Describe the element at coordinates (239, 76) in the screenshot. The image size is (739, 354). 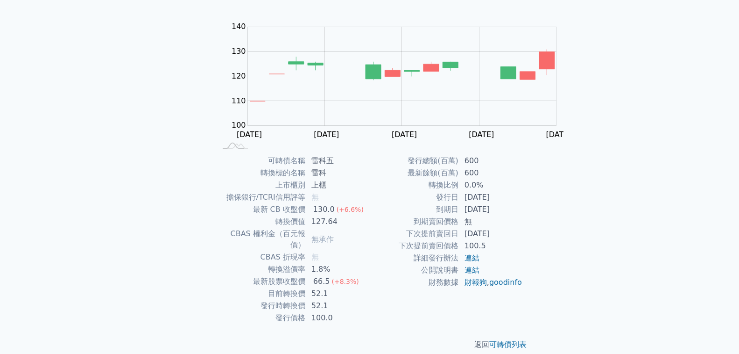
I see `tspan: 120` at that location.